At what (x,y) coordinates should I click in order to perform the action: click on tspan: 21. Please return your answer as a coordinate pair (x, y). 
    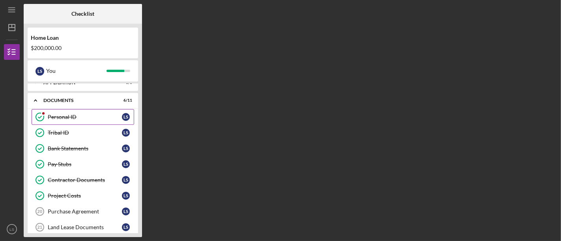
    Looking at the image, I should click on (40, 228).